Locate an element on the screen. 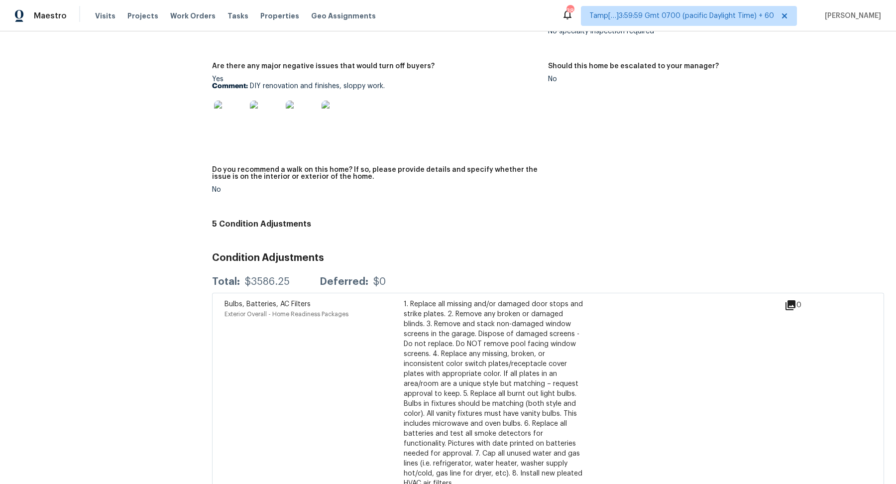 This screenshot has width=896, height=484. h4: 5 Condition Adjustments is located at coordinates (548, 224).